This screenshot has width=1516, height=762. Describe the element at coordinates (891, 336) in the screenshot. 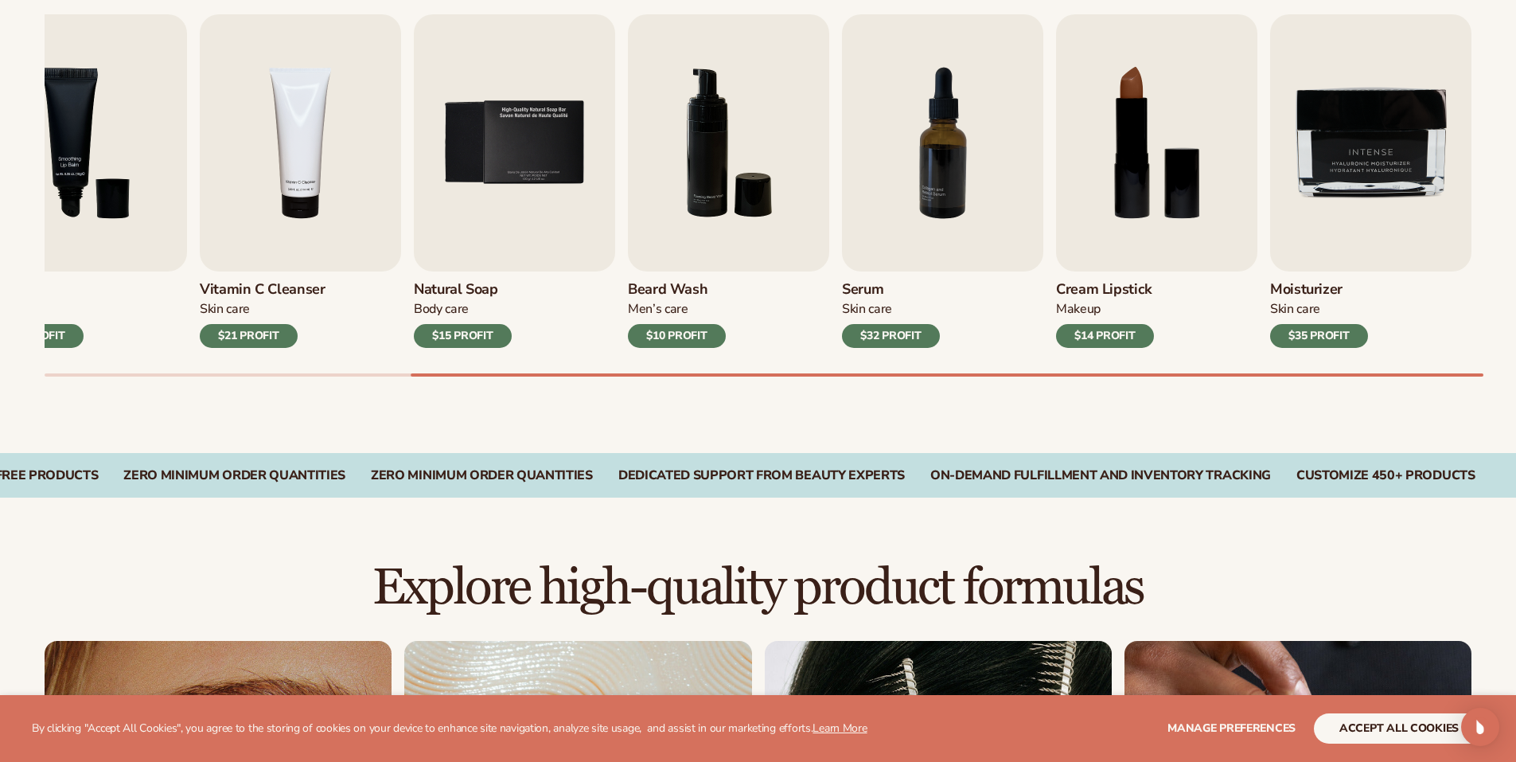

I see `div: $32 PROFIT` at that location.